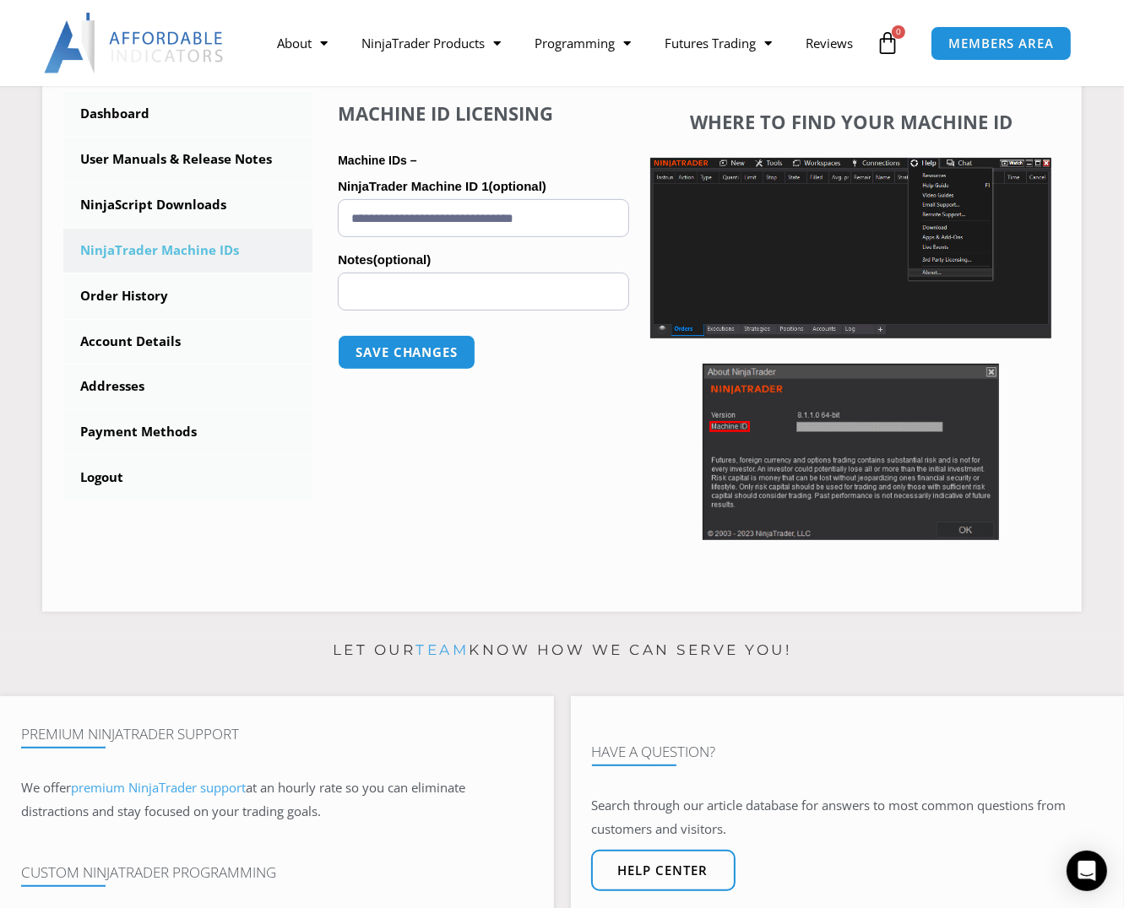 This screenshot has width=1124, height=908. Describe the element at coordinates (1001, 43) in the screenshot. I see `a: MEMBERS AREA` at that location.